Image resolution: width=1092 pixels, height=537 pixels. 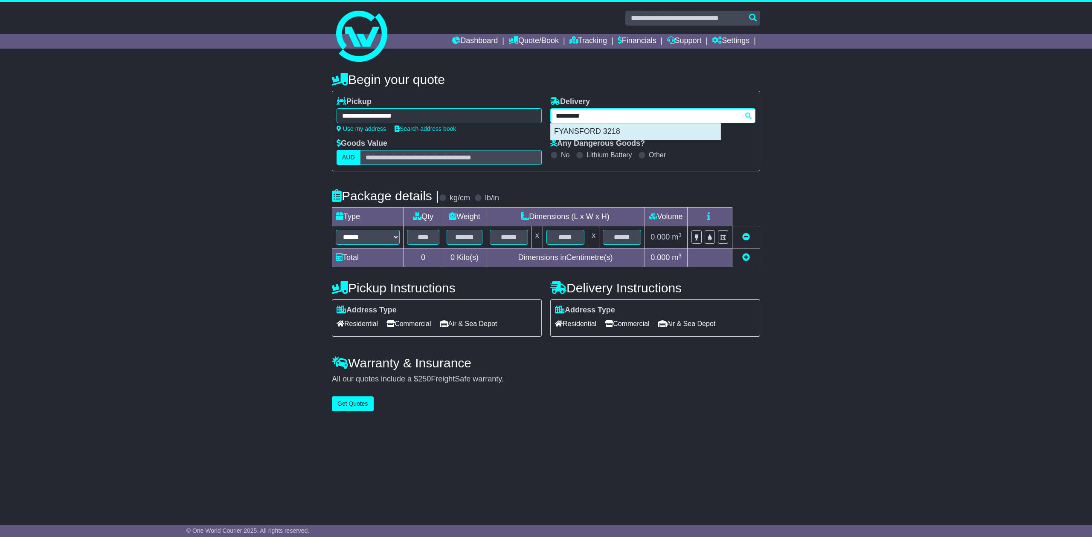 What do you see at coordinates (684, 41) in the screenshot?
I see `a: Support` at bounding box center [684, 41].